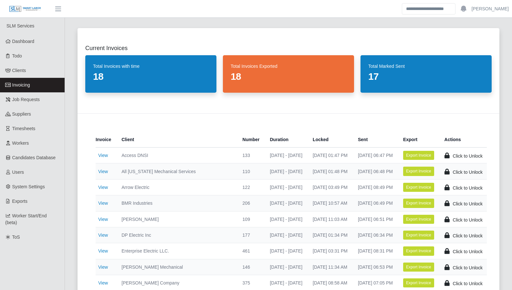 The width and height of the screenshot is (512, 290). I want to click on span: Dashboard, so click(23, 41).